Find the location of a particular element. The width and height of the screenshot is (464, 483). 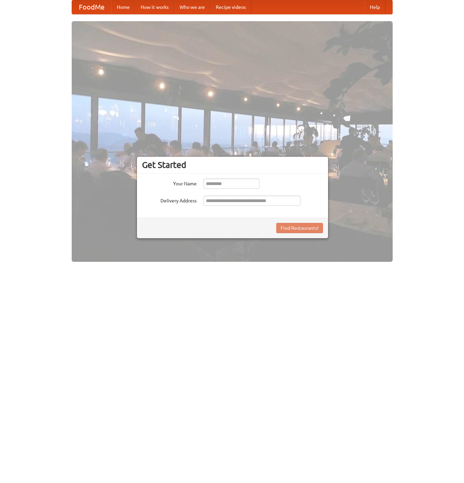

a: Who we are is located at coordinates (192, 7).